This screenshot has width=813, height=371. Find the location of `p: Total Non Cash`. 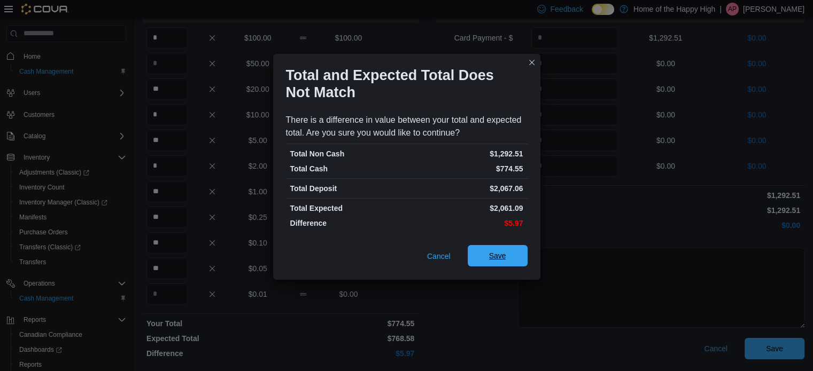

p: Total Non Cash is located at coordinates (347, 154).